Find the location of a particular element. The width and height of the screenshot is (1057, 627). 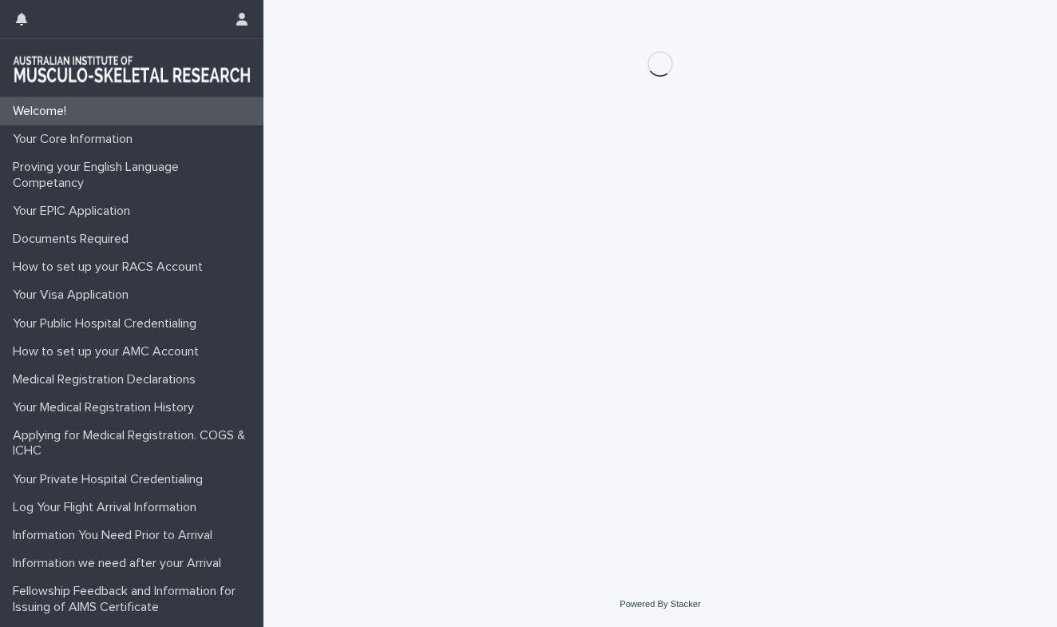

p: Applying for Medical Registration. COGS & ICHC is located at coordinates (135, 443).